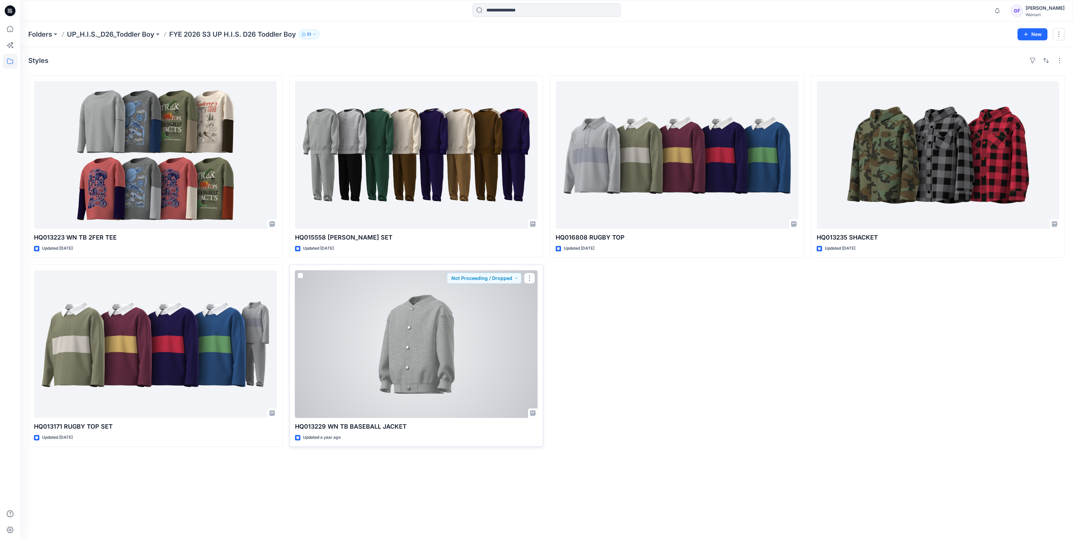 The height and width of the screenshot is (540, 1073). What do you see at coordinates (322, 437) in the screenshot?
I see `p: Updated a year ago` at bounding box center [322, 437].